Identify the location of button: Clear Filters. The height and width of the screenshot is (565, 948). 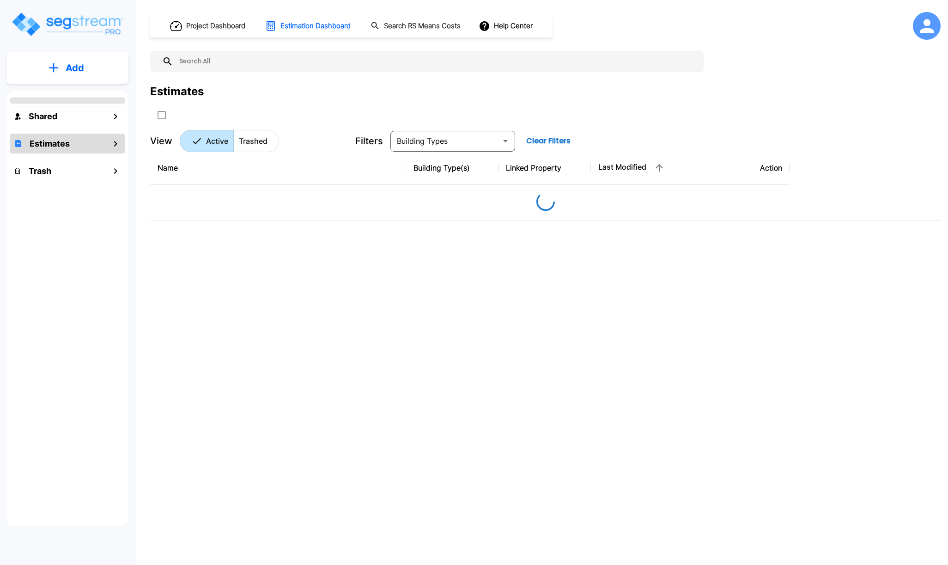
(548, 141).